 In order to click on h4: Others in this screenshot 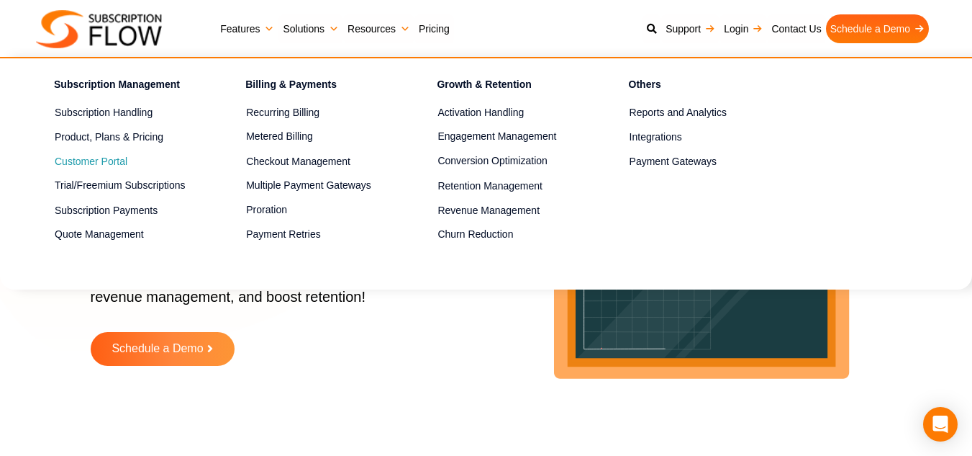, I will do `click(699, 86)`.